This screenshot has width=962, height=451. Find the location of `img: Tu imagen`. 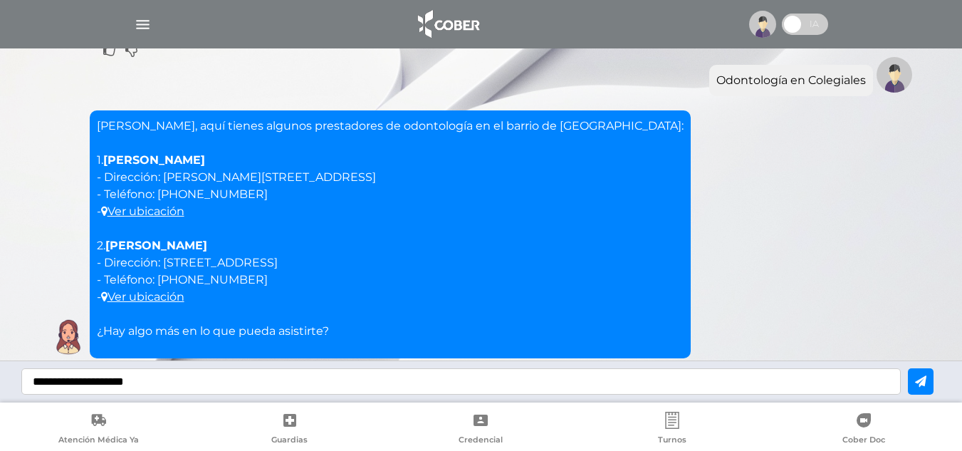

img: Tu imagen is located at coordinates (894, 75).